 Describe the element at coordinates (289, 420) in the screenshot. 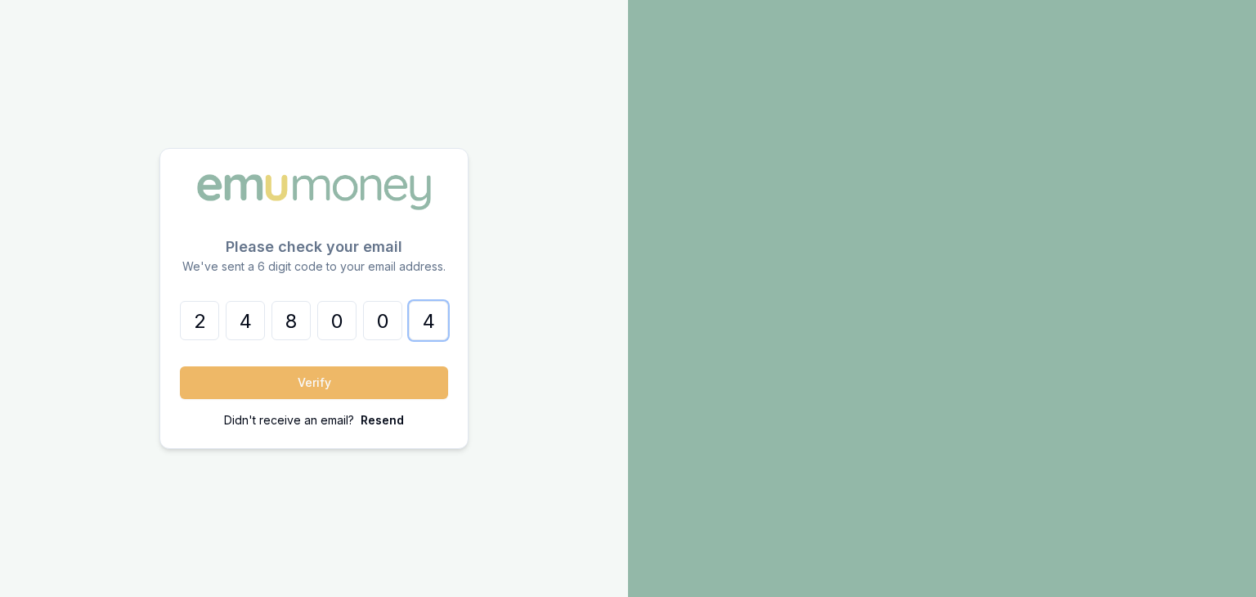

I see `p: Didn't receive an email?` at that location.